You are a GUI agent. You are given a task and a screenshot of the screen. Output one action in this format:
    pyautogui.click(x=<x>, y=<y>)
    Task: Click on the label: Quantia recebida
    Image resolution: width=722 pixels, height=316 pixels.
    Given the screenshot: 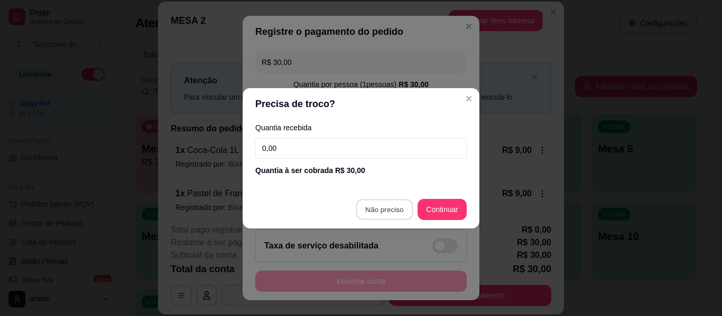 What is the action you would take?
    pyautogui.click(x=361, y=128)
    